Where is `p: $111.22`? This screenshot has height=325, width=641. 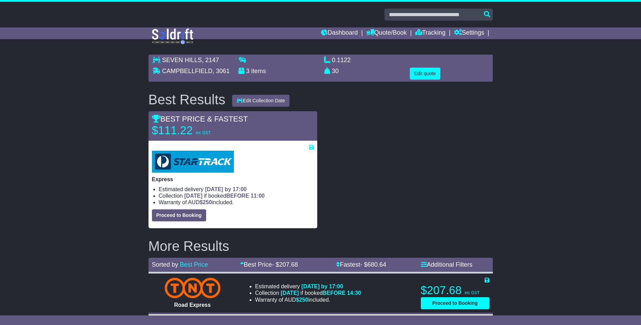 p: $111.22 is located at coordinates (195, 130).